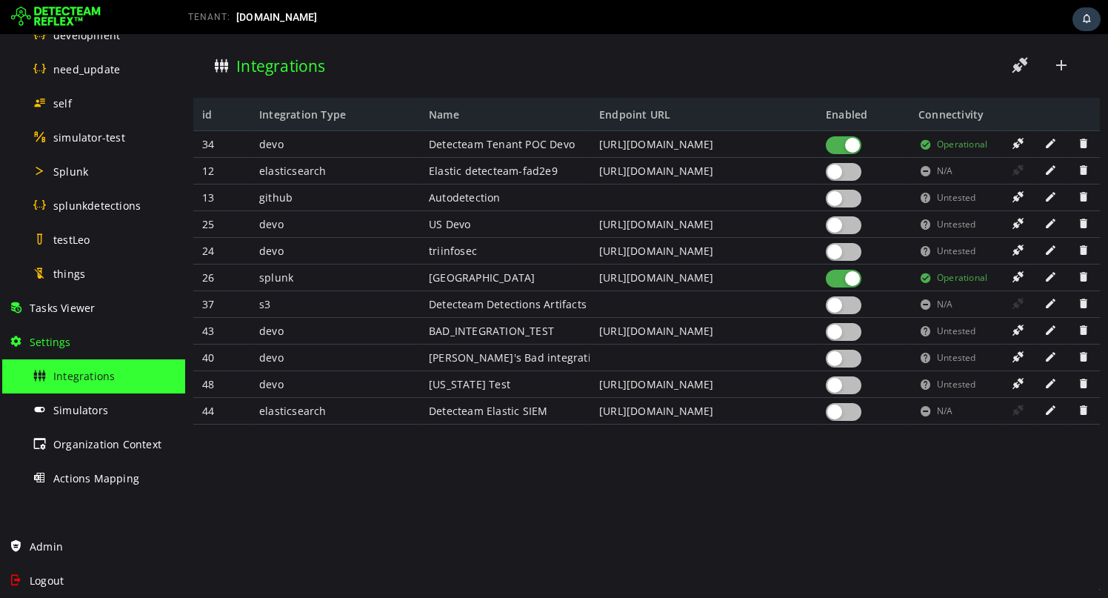 The width and height of the screenshot is (1108, 598). Describe the element at coordinates (320, 110) in the screenshot. I see `div: Detecteam Tenant POC Devo` at that location.